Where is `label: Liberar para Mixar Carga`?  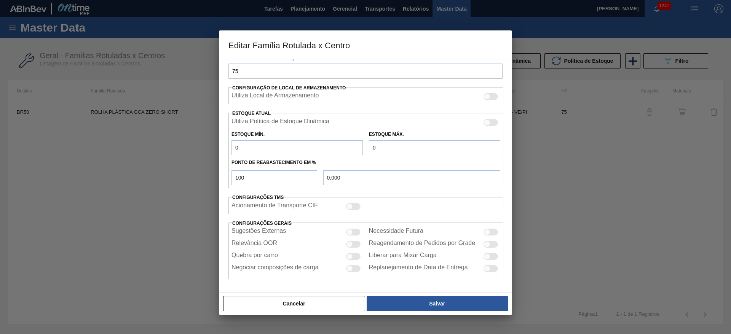 label: Liberar para Mixar Carga is located at coordinates (403, 257).